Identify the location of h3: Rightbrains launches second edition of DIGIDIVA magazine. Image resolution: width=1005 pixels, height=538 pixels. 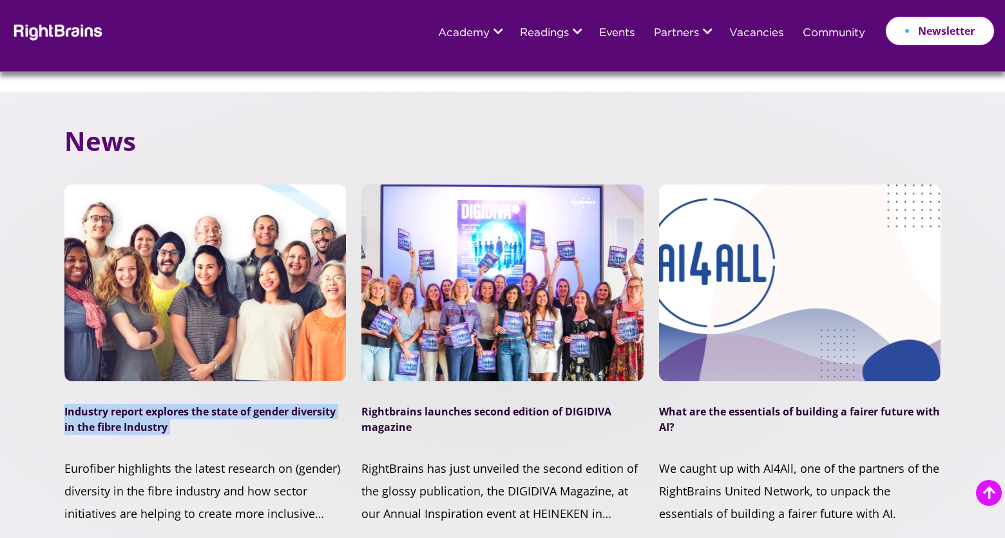
(502, 419).